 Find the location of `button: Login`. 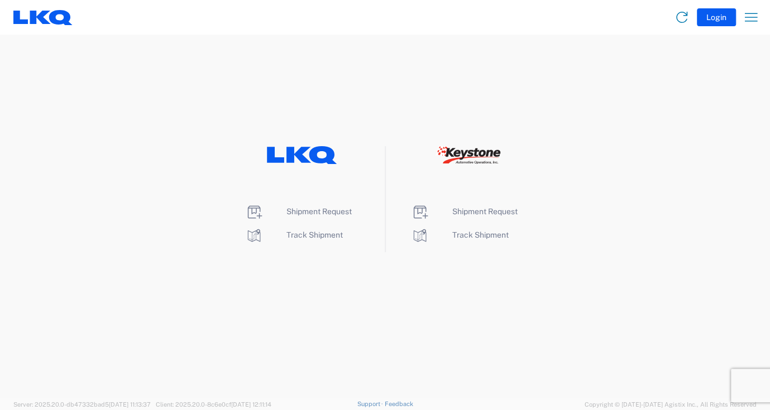

button: Login is located at coordinates (716, 17).